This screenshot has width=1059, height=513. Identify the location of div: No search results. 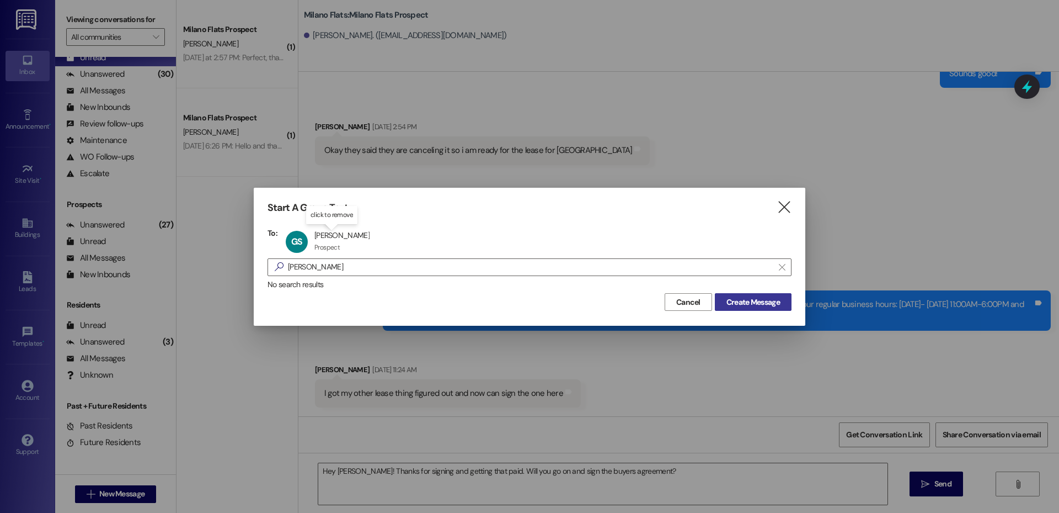
(530, 284).